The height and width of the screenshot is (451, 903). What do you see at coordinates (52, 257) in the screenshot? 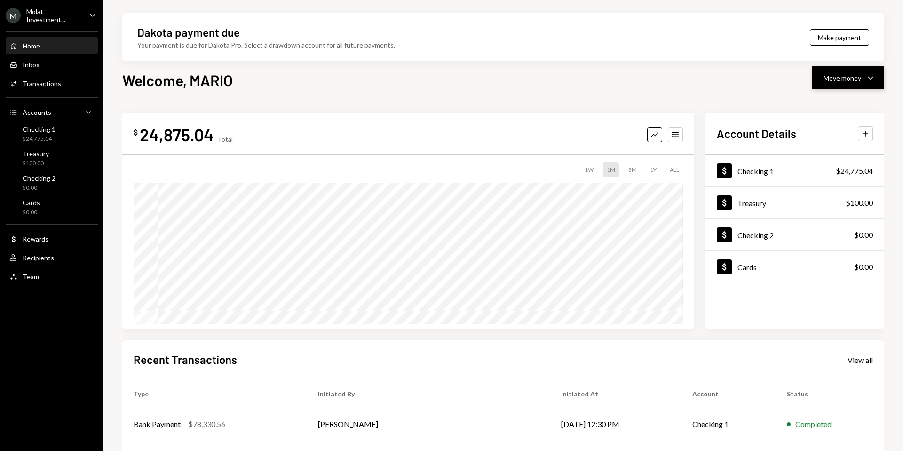
I see `a: Recipients` at bounding box center [52, 257].